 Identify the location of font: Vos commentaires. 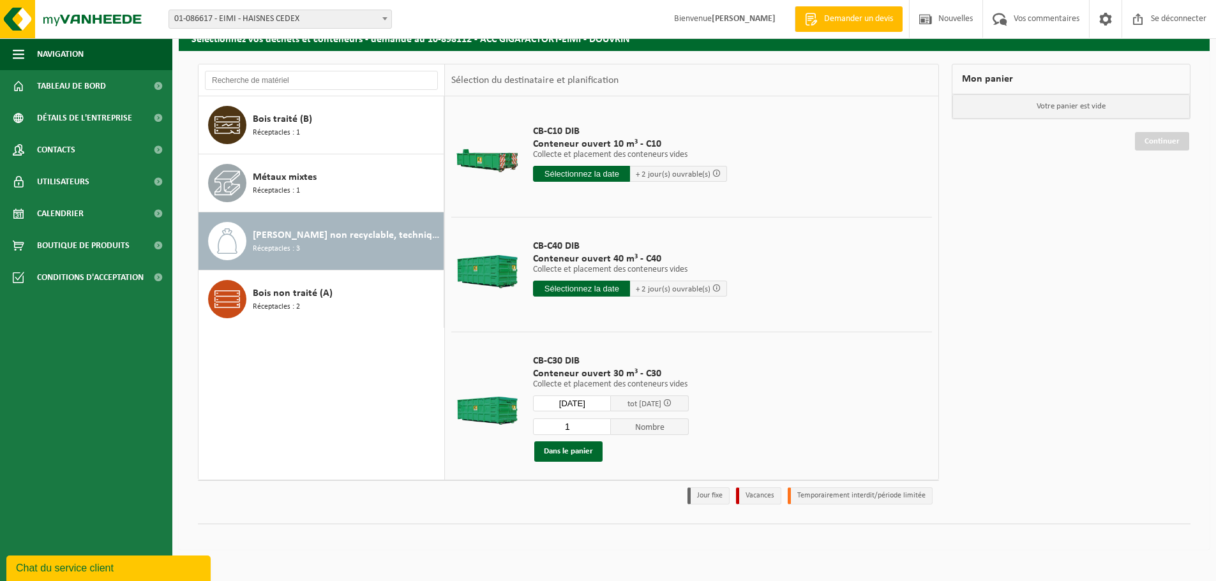
(1046, 19).